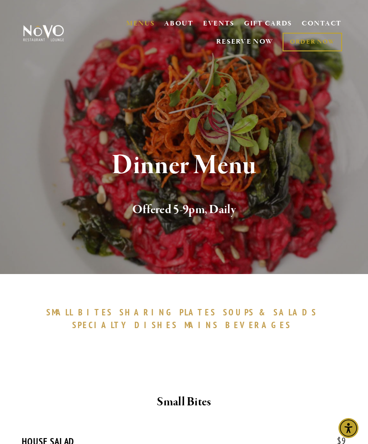 Image resolution: width=368 pixels, height=444 pixels. I want to click on span: SHARING, so click(147, 312).